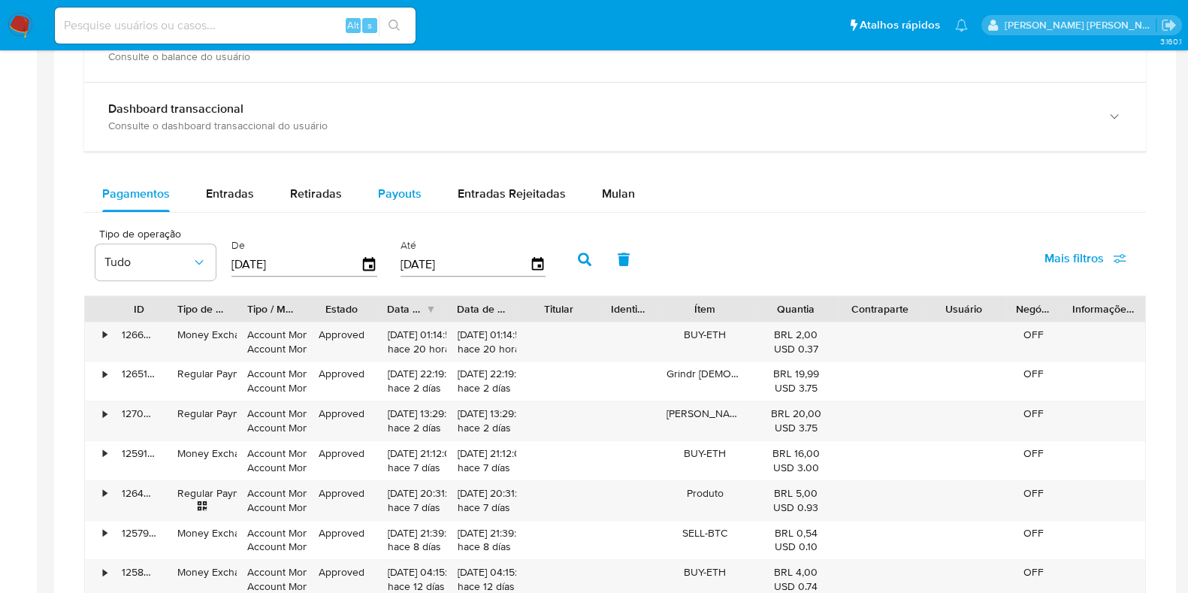 The height and width of the screenshot is (593, 1188). Describe the element at coordinates (899, 25) in the screenshot. I see `span: Atalhos rápidos` at that location.